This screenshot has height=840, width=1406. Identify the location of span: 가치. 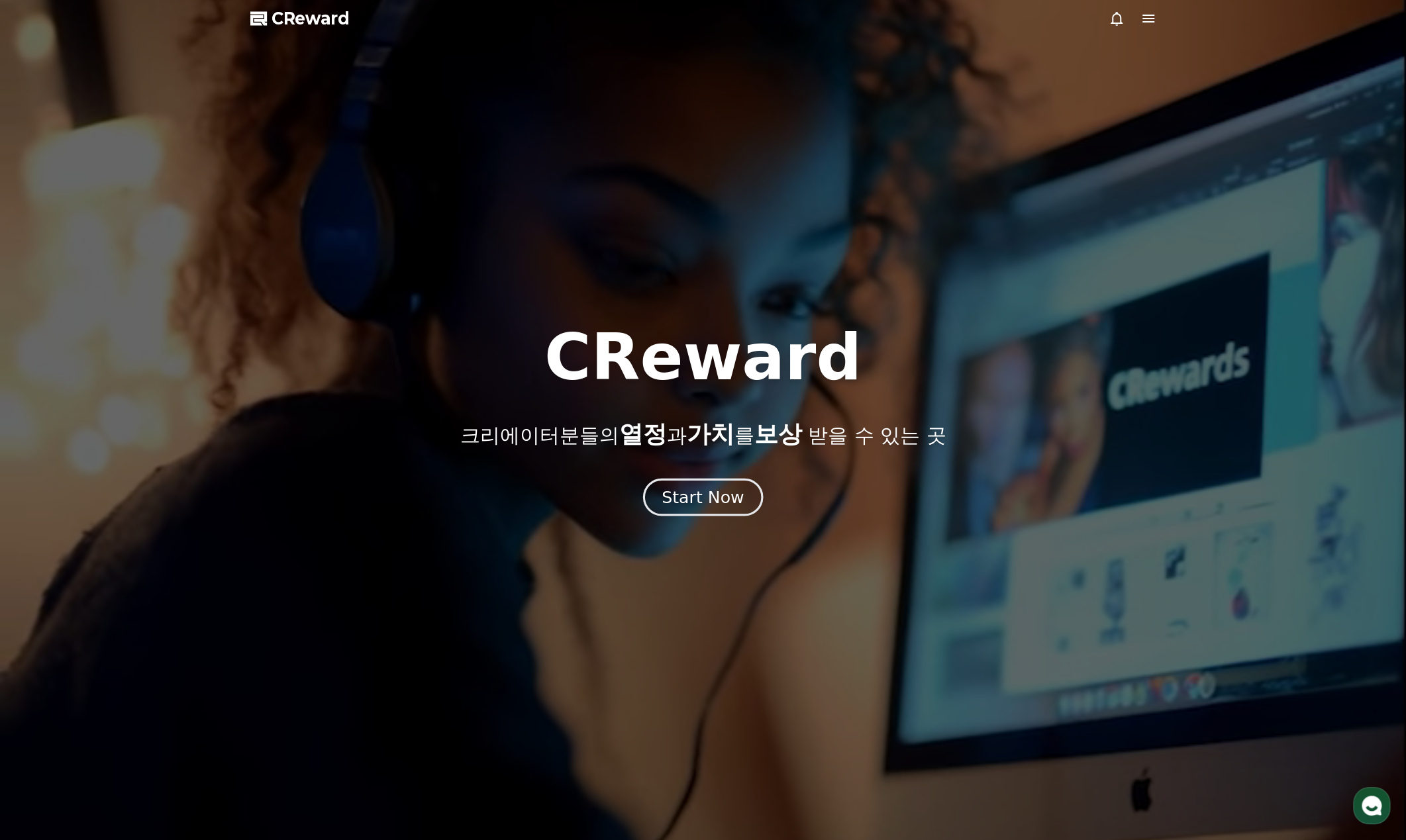
(710, 434).